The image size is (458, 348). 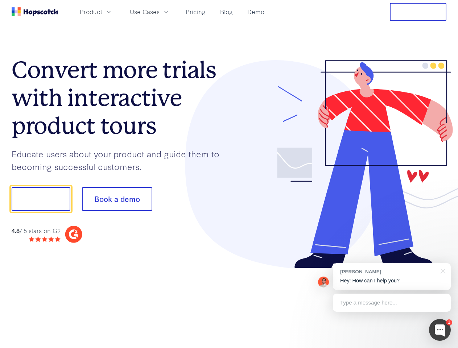 What do you see at coordinates (145, 12) in the screenshot?
I see `span: Use Cases` at bounding box center [145, 12].